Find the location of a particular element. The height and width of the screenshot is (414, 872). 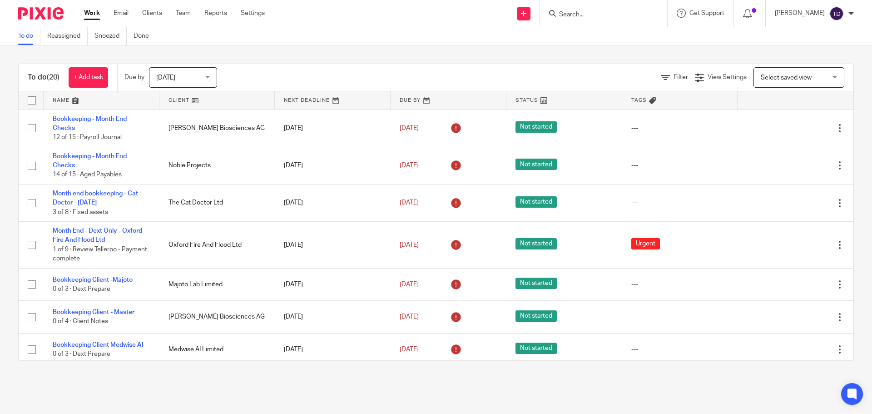

span: Get Support is located at coordinates (707, 13).